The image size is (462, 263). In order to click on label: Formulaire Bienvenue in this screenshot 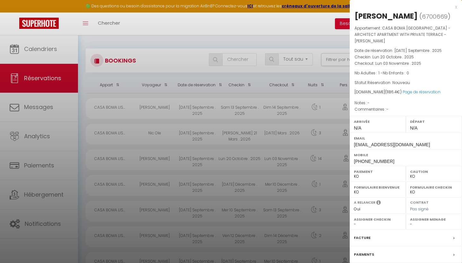, I will do `click(378, 187)`.